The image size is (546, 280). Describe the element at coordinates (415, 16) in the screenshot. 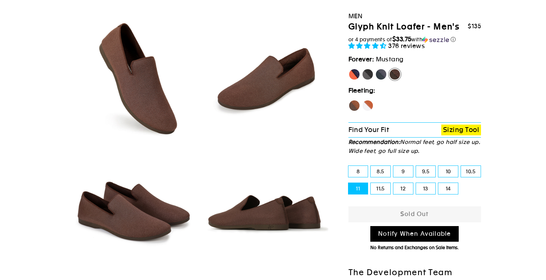

I see `div: Men` at that location.